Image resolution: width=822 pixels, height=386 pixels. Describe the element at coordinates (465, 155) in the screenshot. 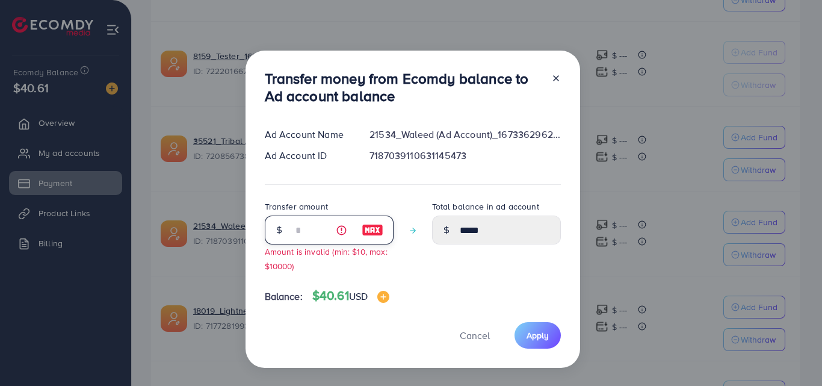

I see `div: 7187039110631145473` at that location.